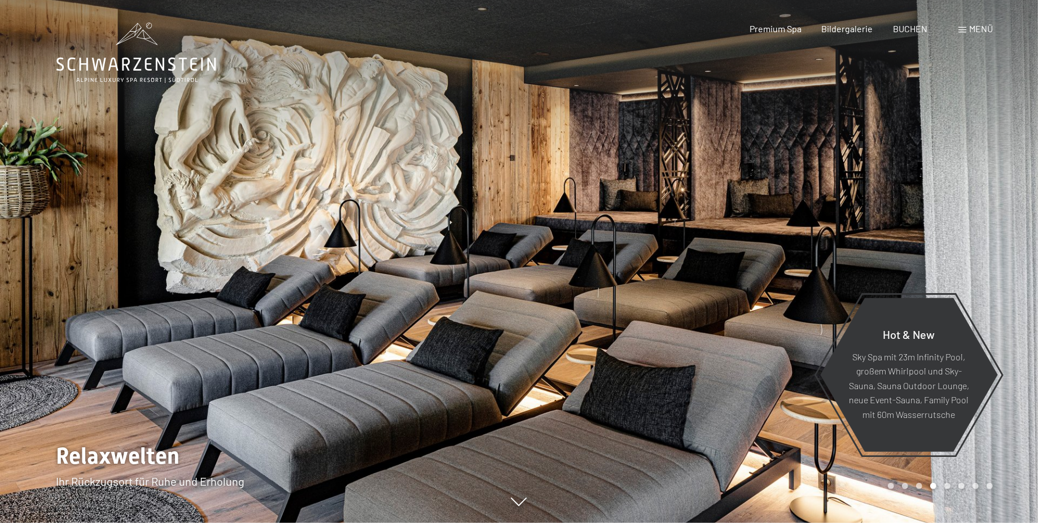 The image size is (1038, 523). Describe the element at coordinates (938, 485) in the screenshot. I see `div: Carousel Pagination` at that location.